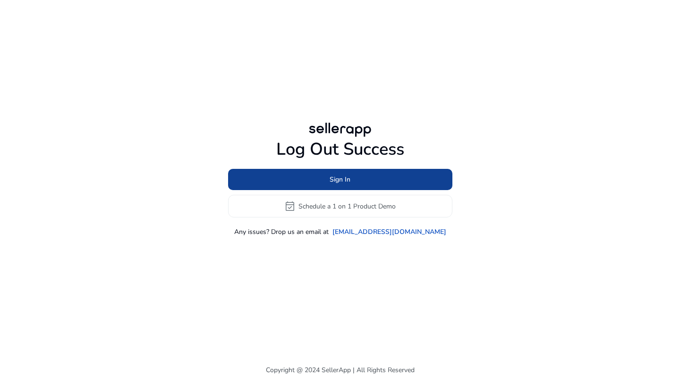  Describe the element at coordinates (340, 206) in the screenshot. I see `button: event_availableSchedule a 1 on 1 Product Demo` at that location.